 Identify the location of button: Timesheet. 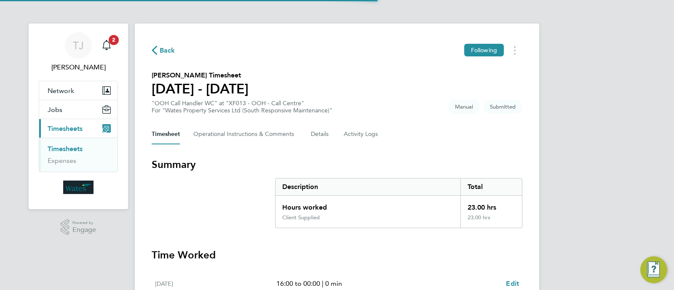
(165, 134).